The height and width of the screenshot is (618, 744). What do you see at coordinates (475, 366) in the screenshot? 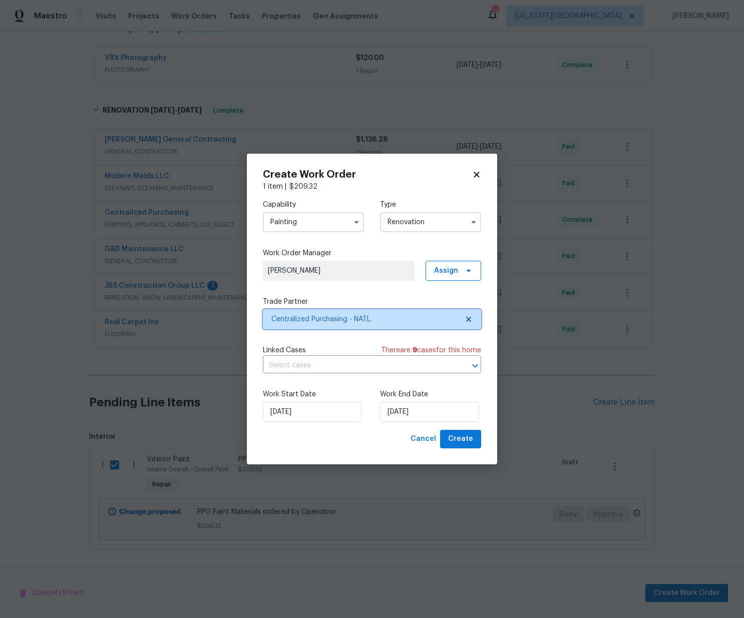
I see `button: Open` at bounding box center [475, 366].